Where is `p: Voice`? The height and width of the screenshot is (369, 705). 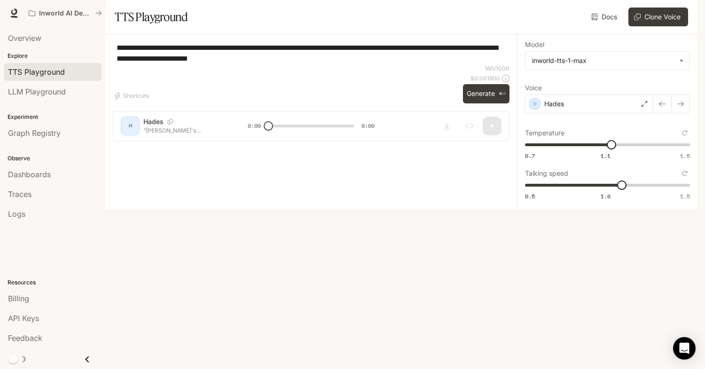 p: Voice is located at coordinates (534, 88).